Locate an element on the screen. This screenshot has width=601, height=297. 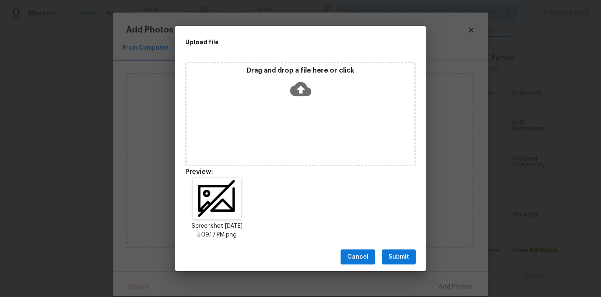
button: Cancel is located at coordinates (358, 257).